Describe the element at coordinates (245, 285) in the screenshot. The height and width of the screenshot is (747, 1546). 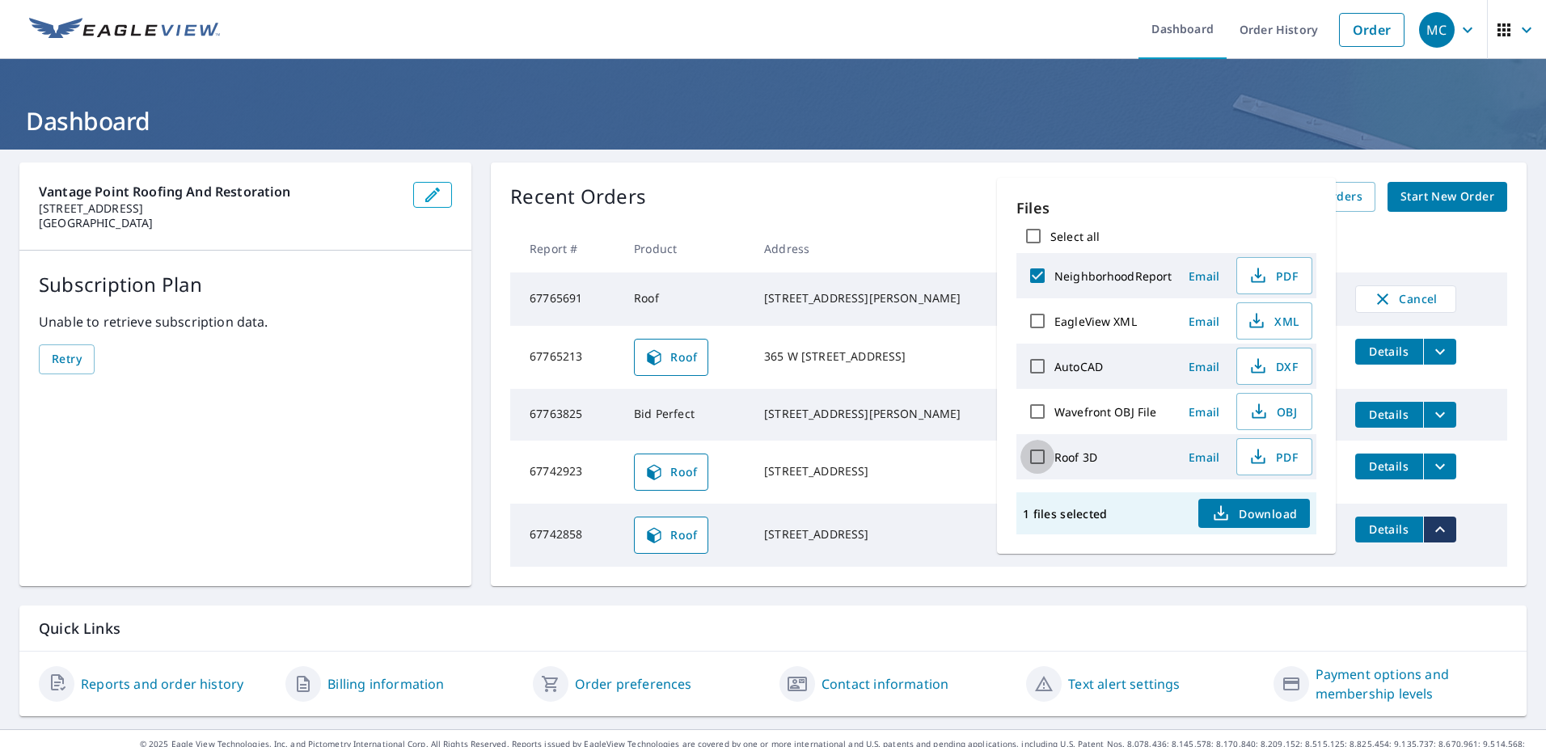
I see `p: Subscription Plan` at that location.